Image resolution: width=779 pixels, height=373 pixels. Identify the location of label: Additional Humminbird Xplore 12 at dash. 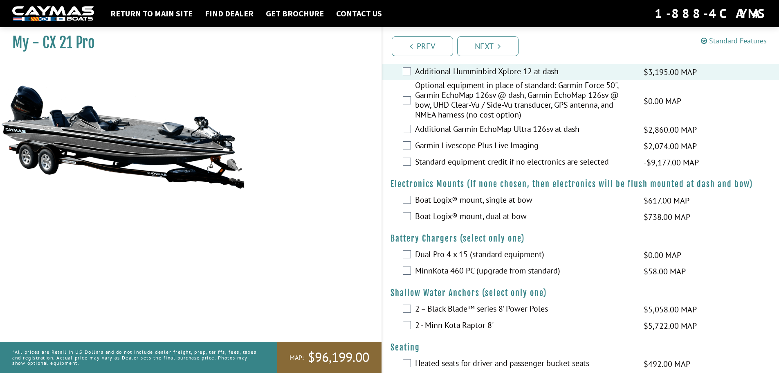
(524, 72).